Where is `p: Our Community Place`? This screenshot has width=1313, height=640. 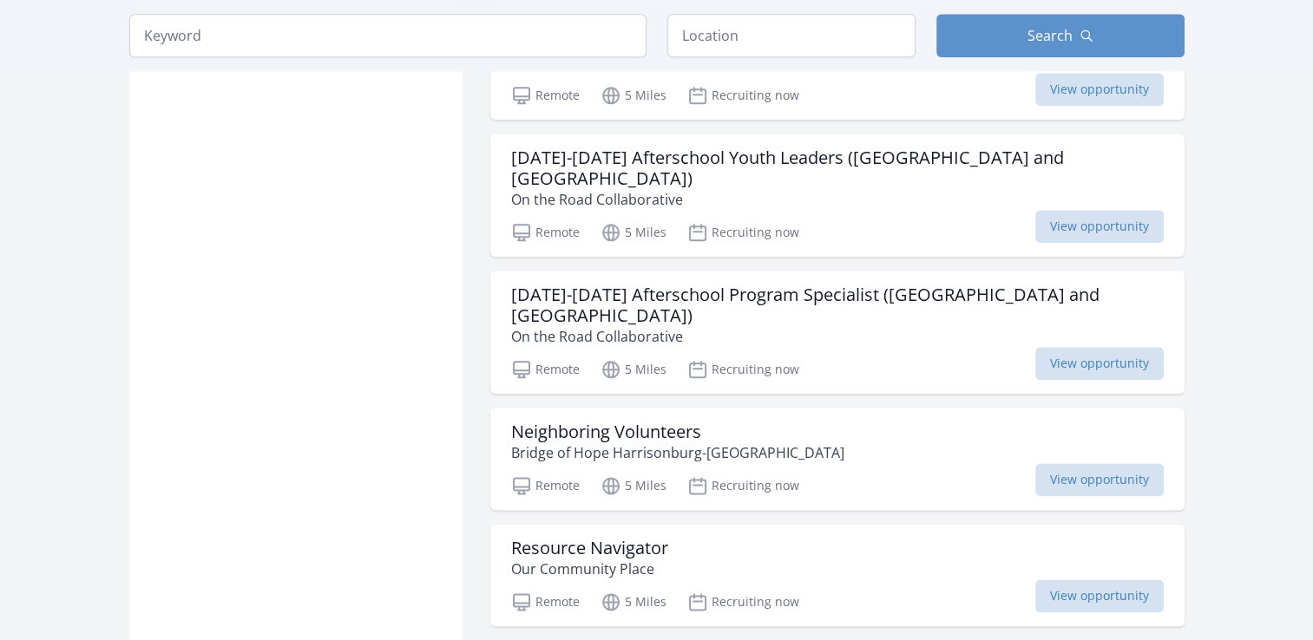 p: Our Community Place is located at coordinates (589, 569).